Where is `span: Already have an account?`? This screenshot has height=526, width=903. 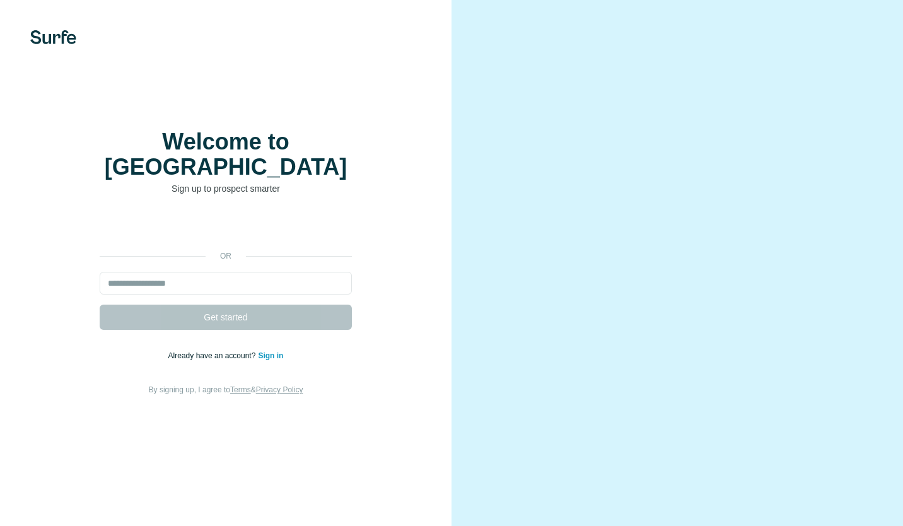 span: Already have an account? is located at coordinates (213, 356).